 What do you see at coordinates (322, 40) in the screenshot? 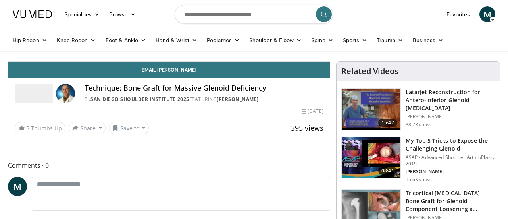
I see `a: Spine` at bounding box center [322, 40].